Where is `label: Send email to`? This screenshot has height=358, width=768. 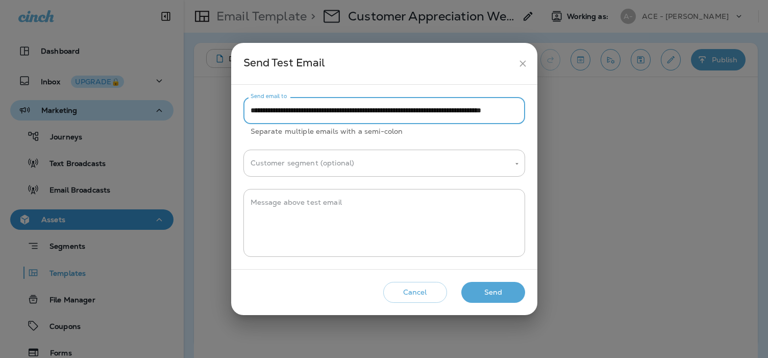 label: Send email to is located at coordinates (268, 96).